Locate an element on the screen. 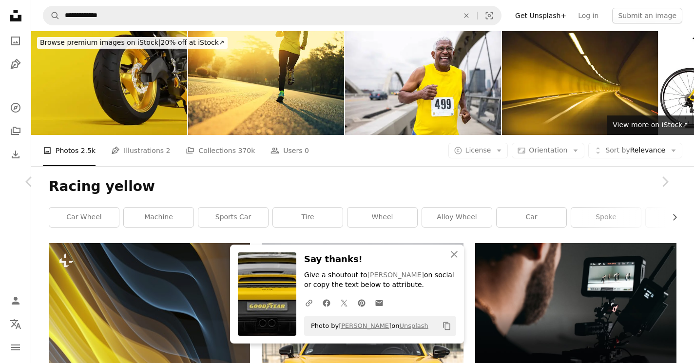 The height and width of the screenshot is (363, 694). a: Photos is located at coordinates (16, 41).